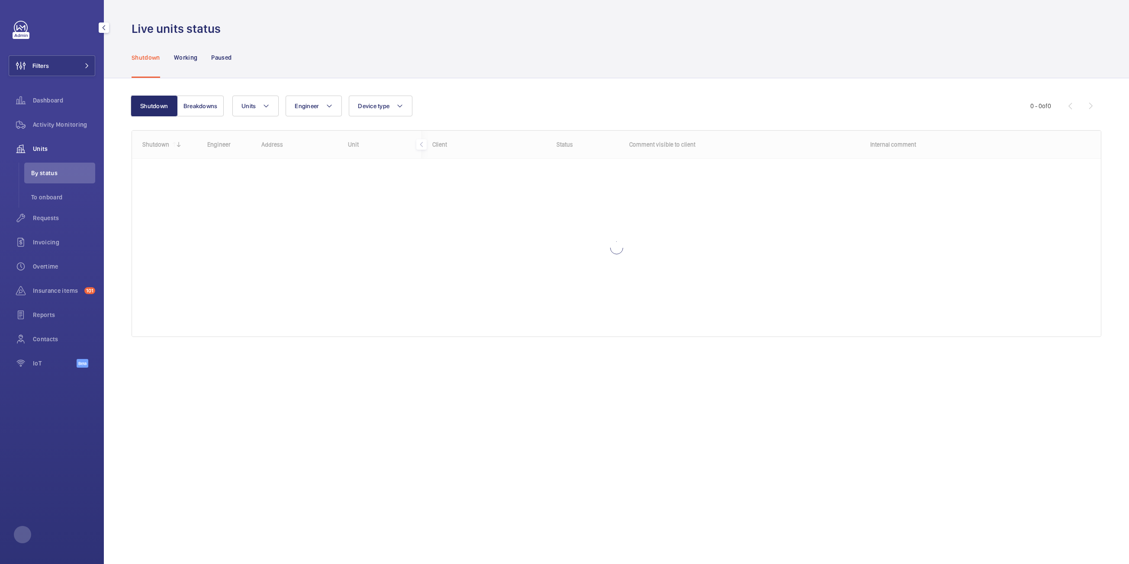 The width and height of the screenshot is (1129, 564). What do you see at coordinates (307, 106) in the screenshot?
I see `span: Engineer` at bounding box center [307, 106].